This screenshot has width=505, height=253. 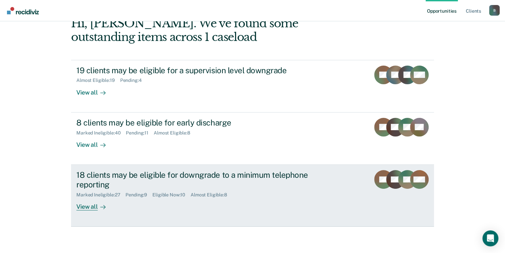 I want to click on div: Marked Ineligible : 40, so click(x=101, y=133).